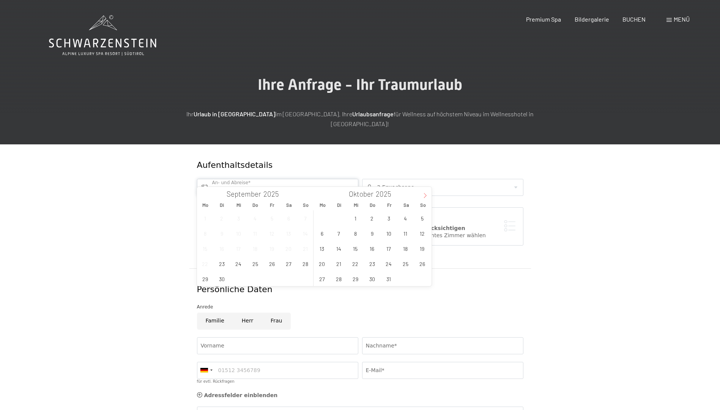 The image size is (720, 410). What do you see at coordinates (355, 218) in the screenshot?
I see `span: Oktober 1, 2025` at bounding box center [355, 218].